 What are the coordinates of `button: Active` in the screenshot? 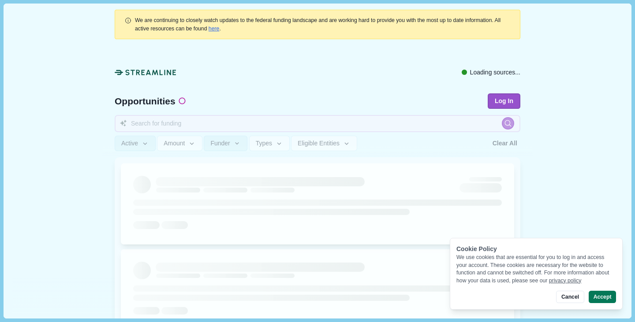 It's located at (135, 143).